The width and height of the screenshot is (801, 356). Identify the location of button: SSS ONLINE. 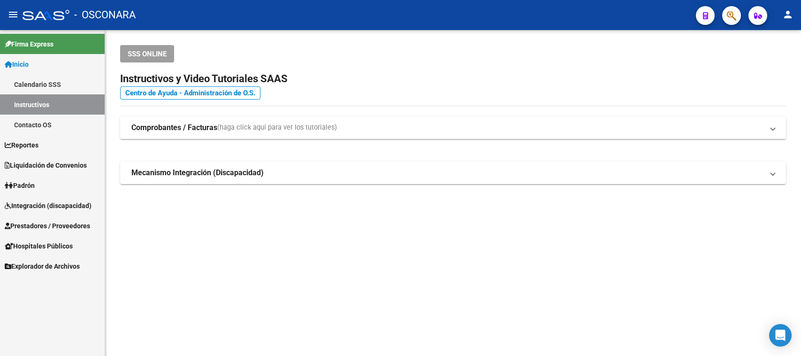
(147, 54).